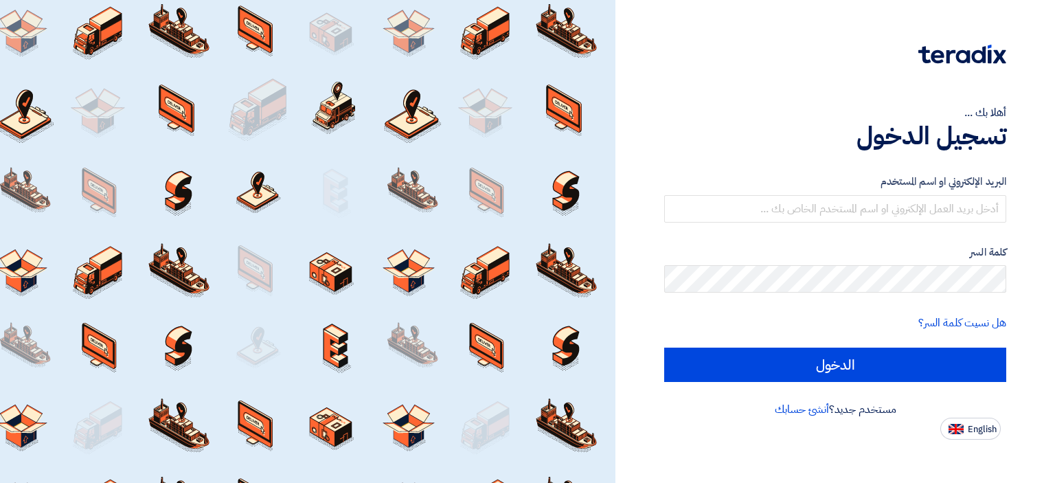 Image resolution: width=1055 pixels, height=483 pixels. What do you see at coordinates (971, 429) in the screenshot?
I see `button: English` at bounding box center [971, 429].